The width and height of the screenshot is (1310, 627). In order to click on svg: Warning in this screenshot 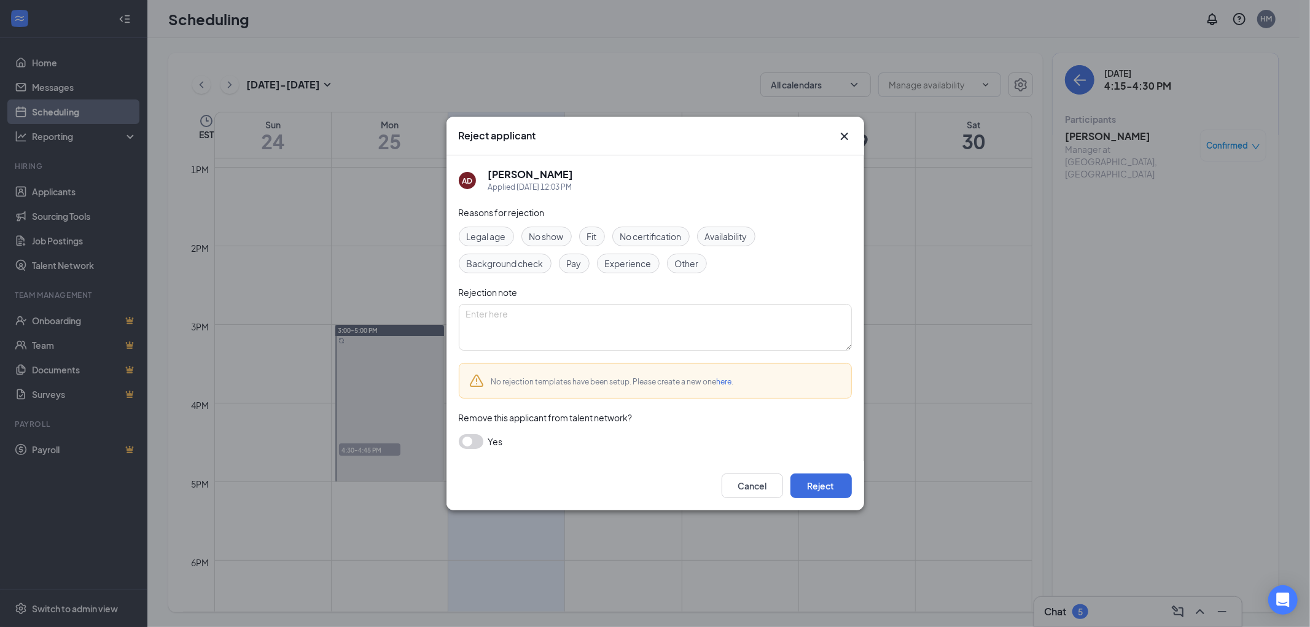, I will do `click(477, 381)`.